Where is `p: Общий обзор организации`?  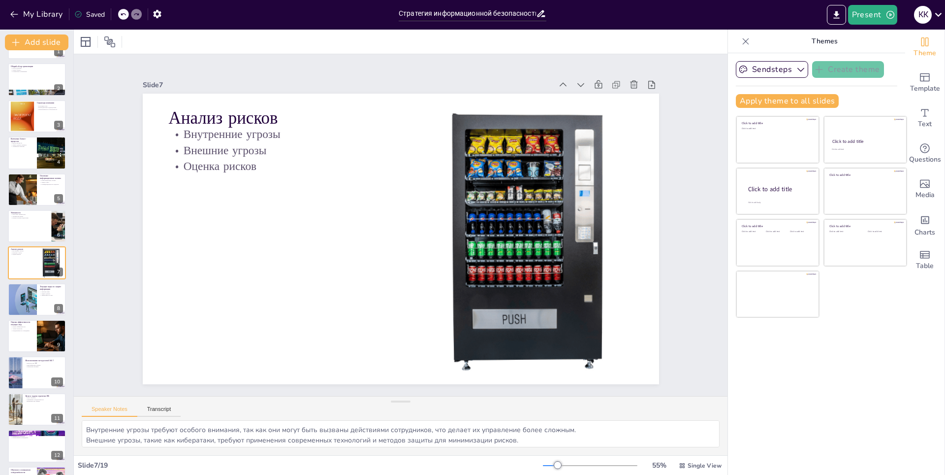
p: Общий обзор организации is located at coordinates (37, 66).